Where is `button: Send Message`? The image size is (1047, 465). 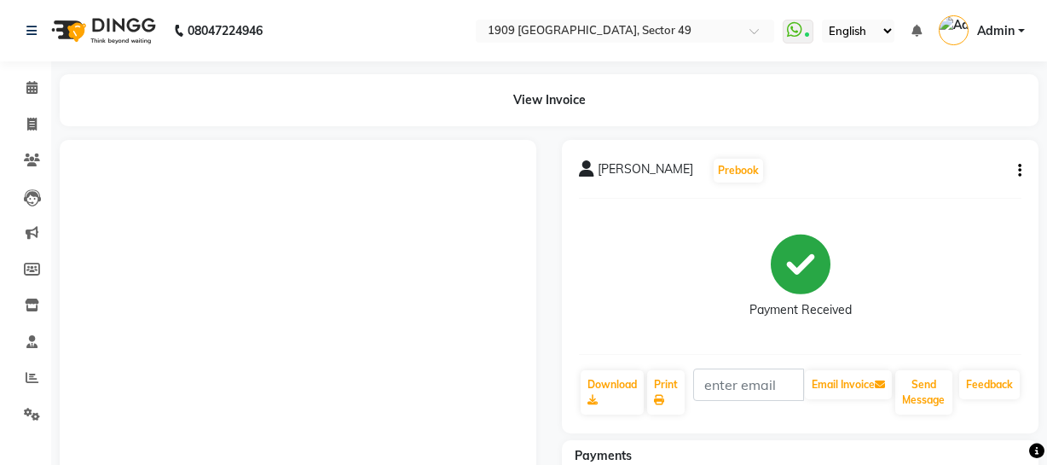 button: Send Message is located at coordinates (924, 392).